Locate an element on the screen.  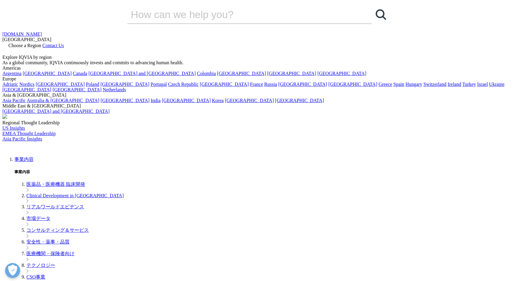
a: 市場データ is located at coordinates (38, 218).